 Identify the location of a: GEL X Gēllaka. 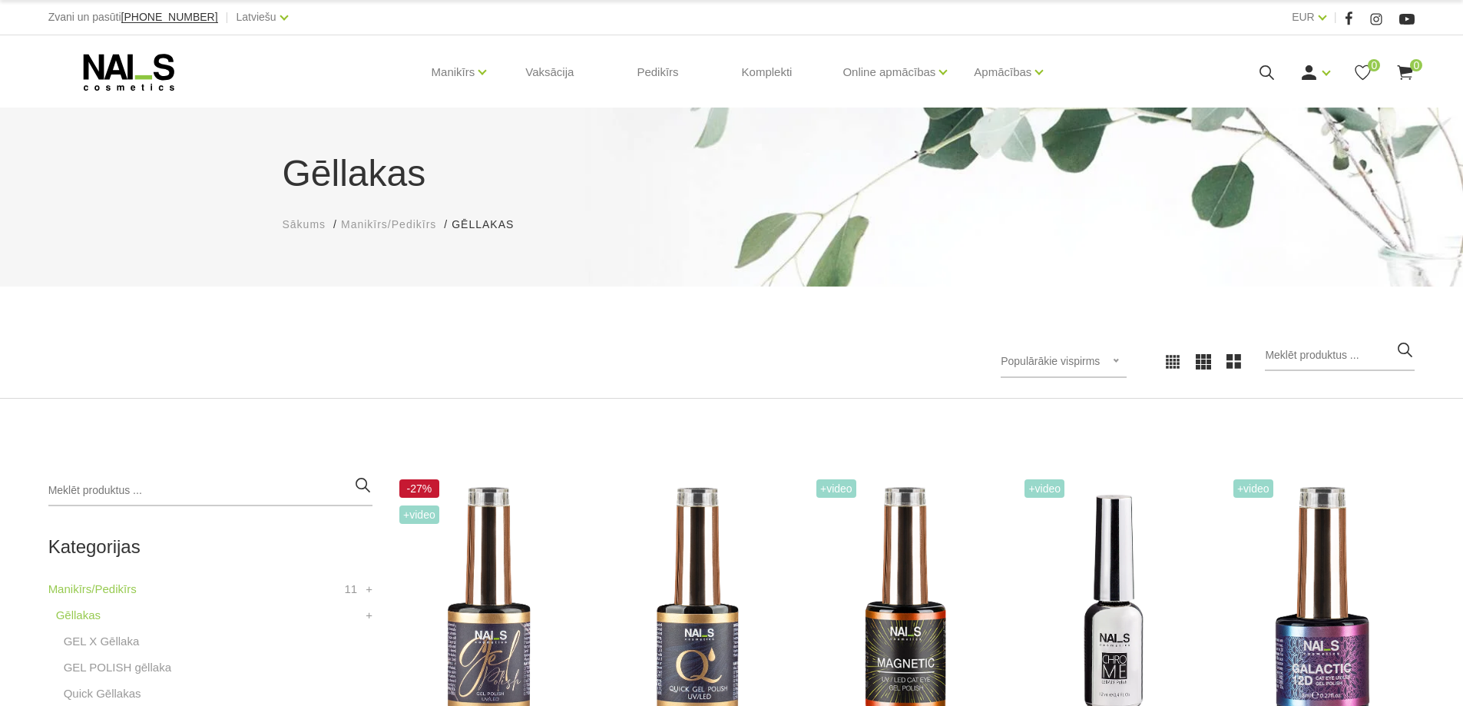
(101, 641).